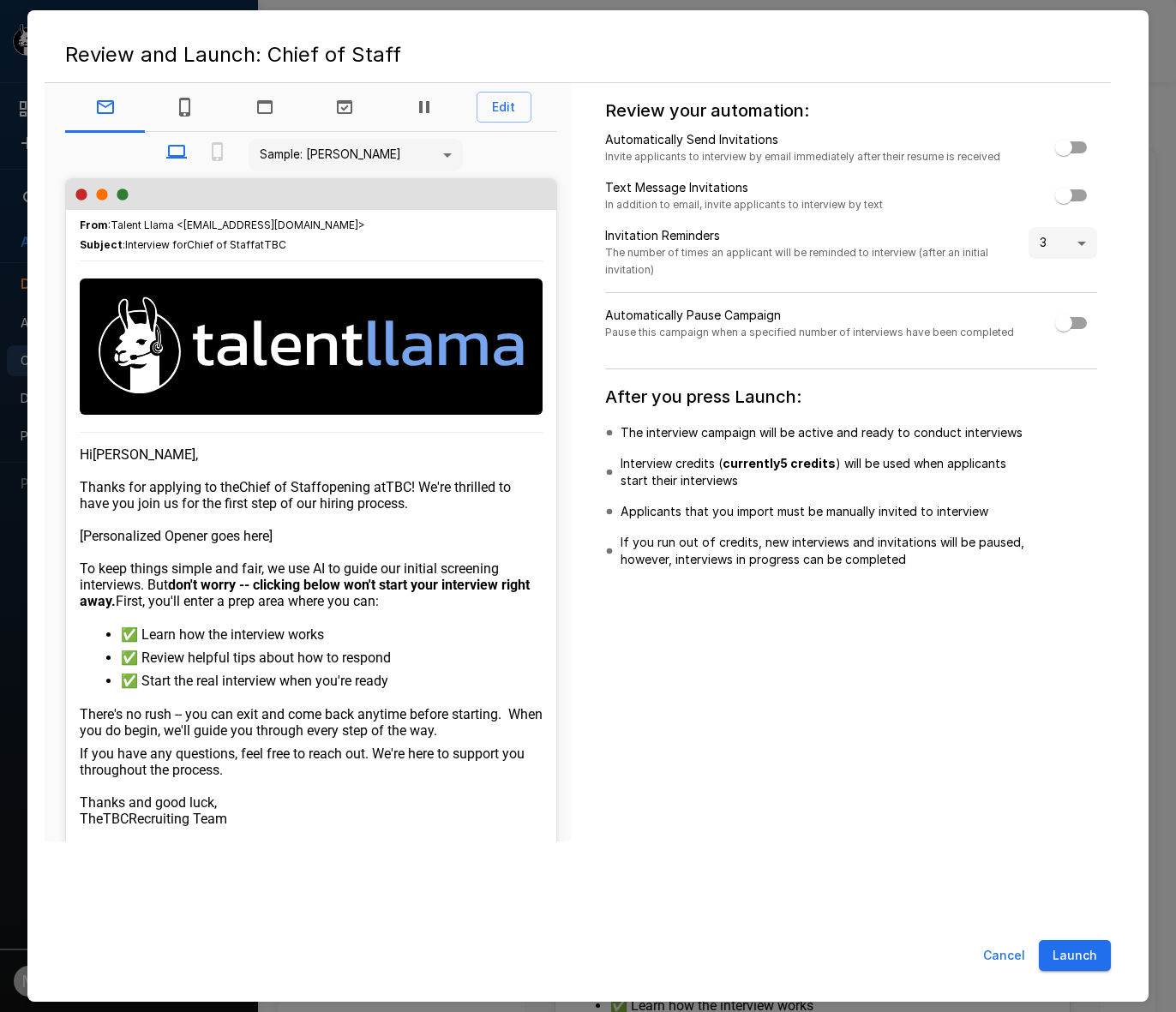 This screenshot has width=1176, height=1012. What do you see at coordinates (588, 55) in the screenshot?
I see `h2: Review and Launch: Chief of Staff` at bounding box center [588, 55].